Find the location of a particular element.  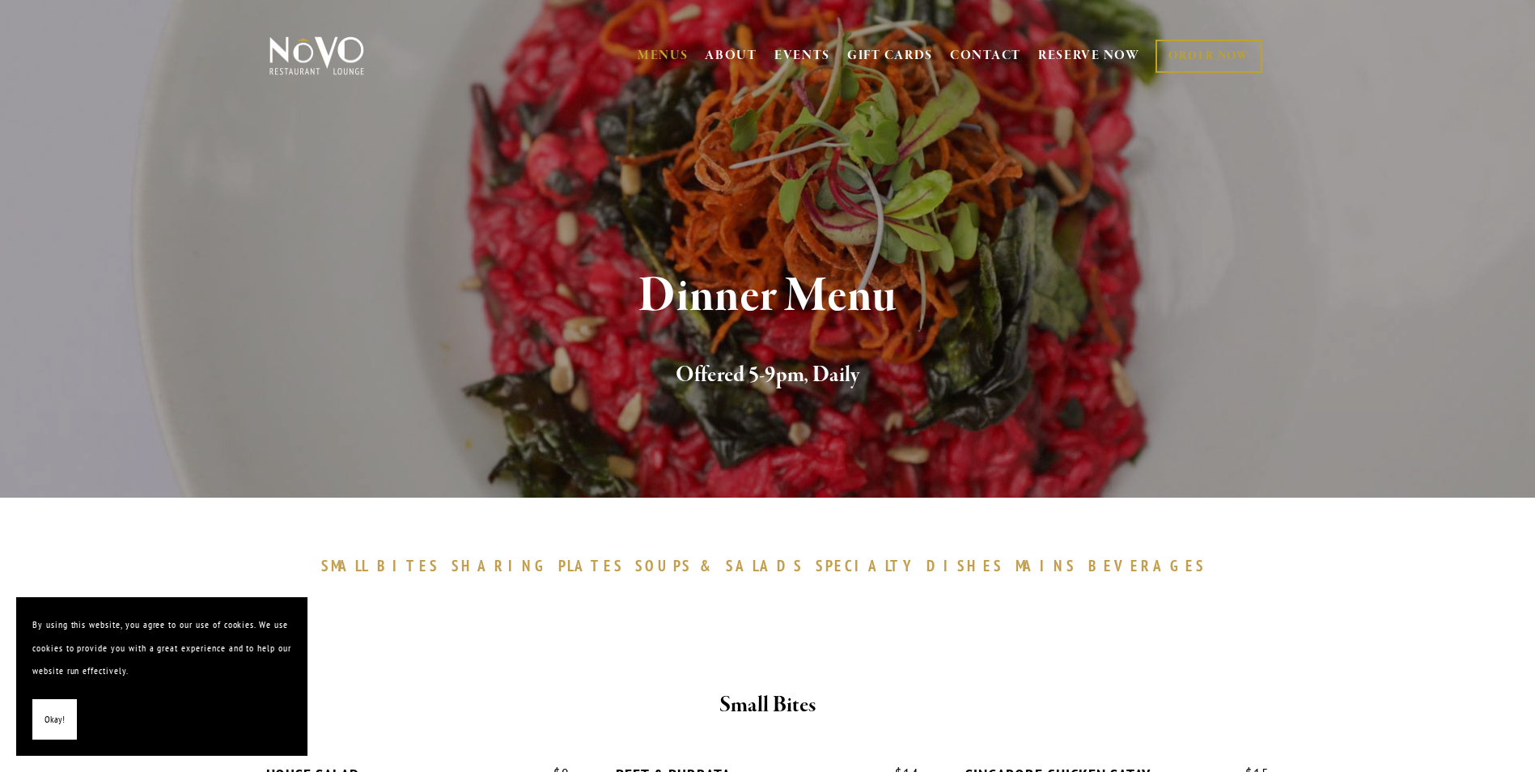

a: MENUS is located at coordinates (663, 56).